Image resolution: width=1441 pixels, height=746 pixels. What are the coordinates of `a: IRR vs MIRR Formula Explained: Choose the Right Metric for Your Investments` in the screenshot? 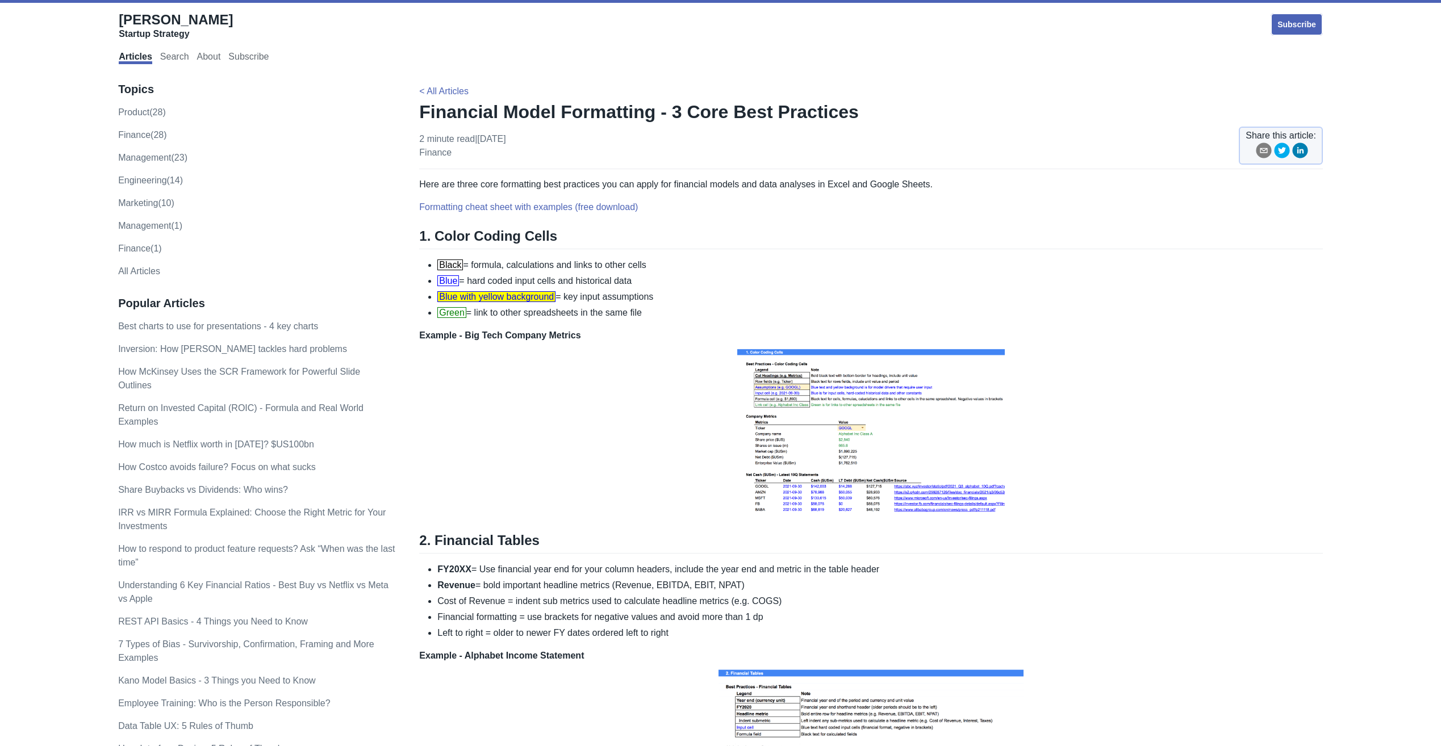 It's located at (252, 519).